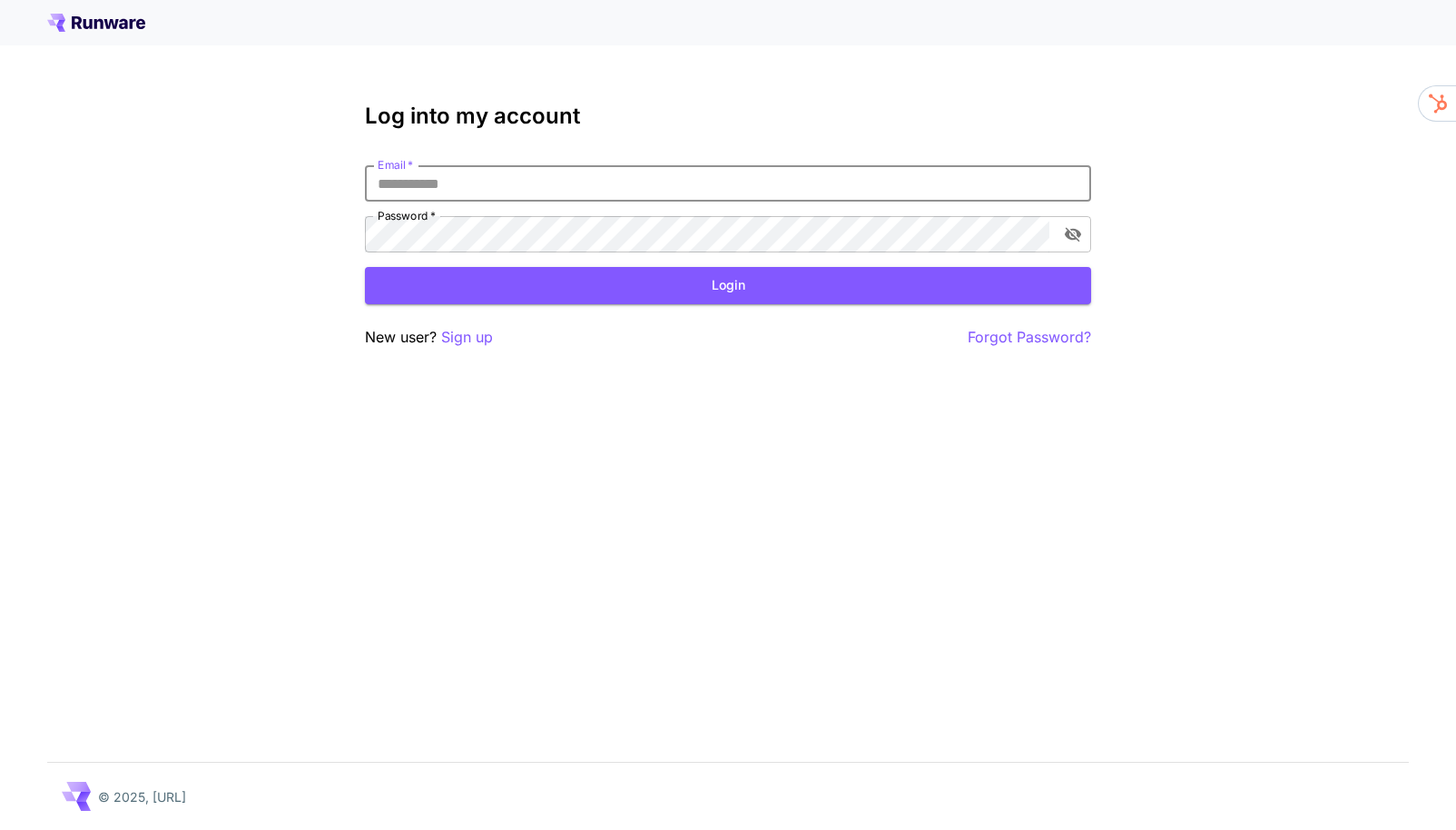 This screenshot has width=1456, height=830. I want to click on button: Forgot Password?, so click(1030, 337).